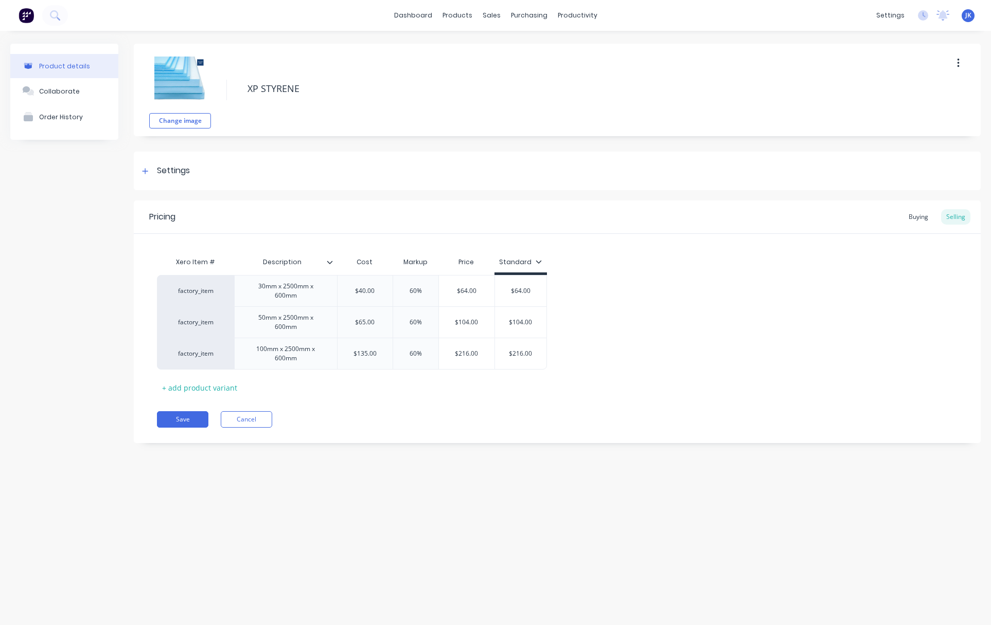 The height and width of the screenshot is (625, 991). Describe the element at coordinates (365, 262) in the screenshot. I see `div: Cost` at that location.